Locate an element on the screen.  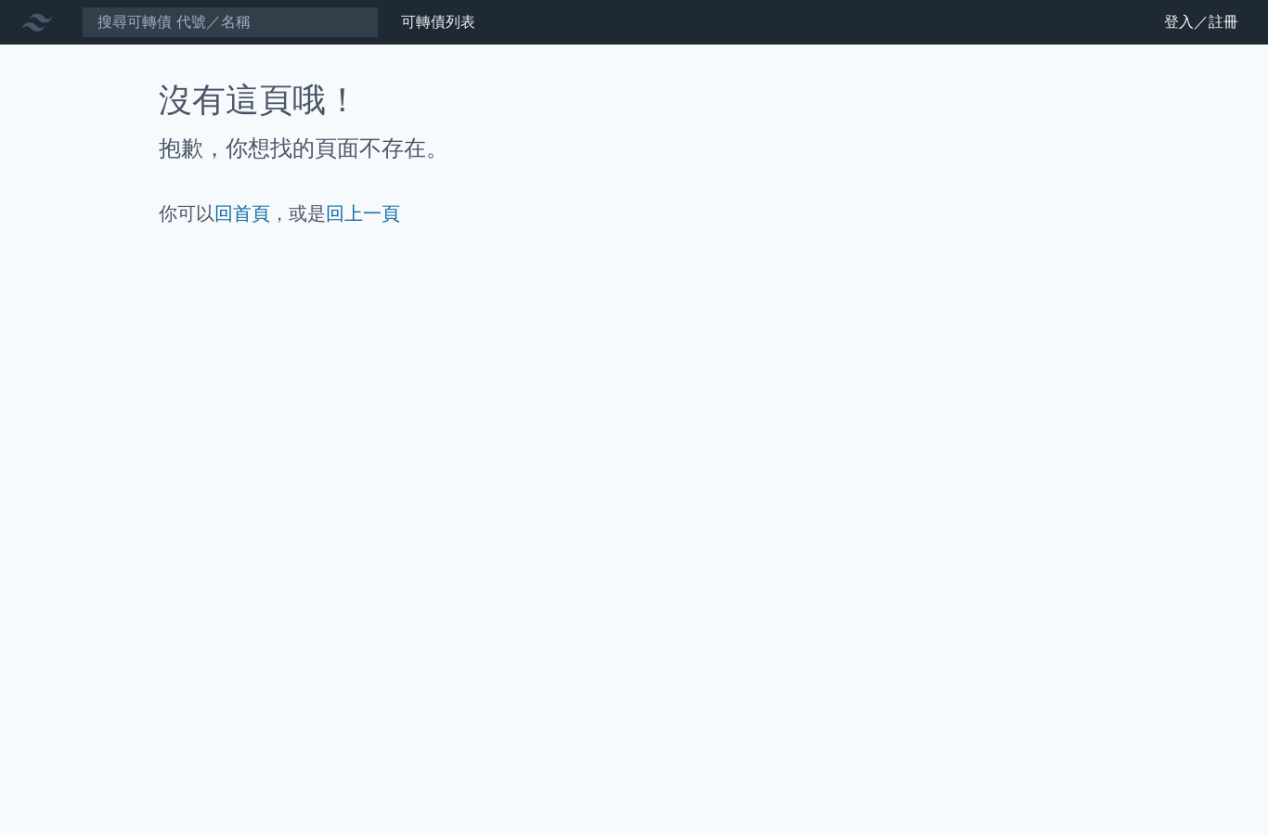
input: 搜尋可轉債 代號／名稱 is located at coordinates (230, 22).